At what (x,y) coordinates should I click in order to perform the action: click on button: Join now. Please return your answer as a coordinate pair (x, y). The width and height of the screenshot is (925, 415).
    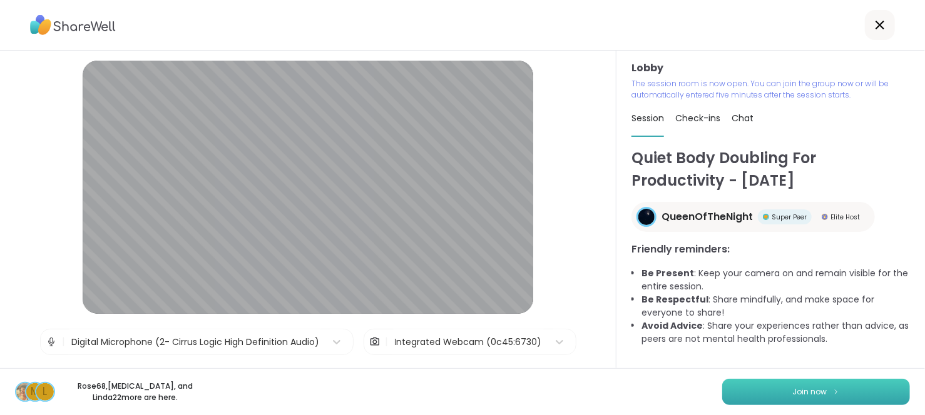
    Looking at the image, I should click on (816, 392).